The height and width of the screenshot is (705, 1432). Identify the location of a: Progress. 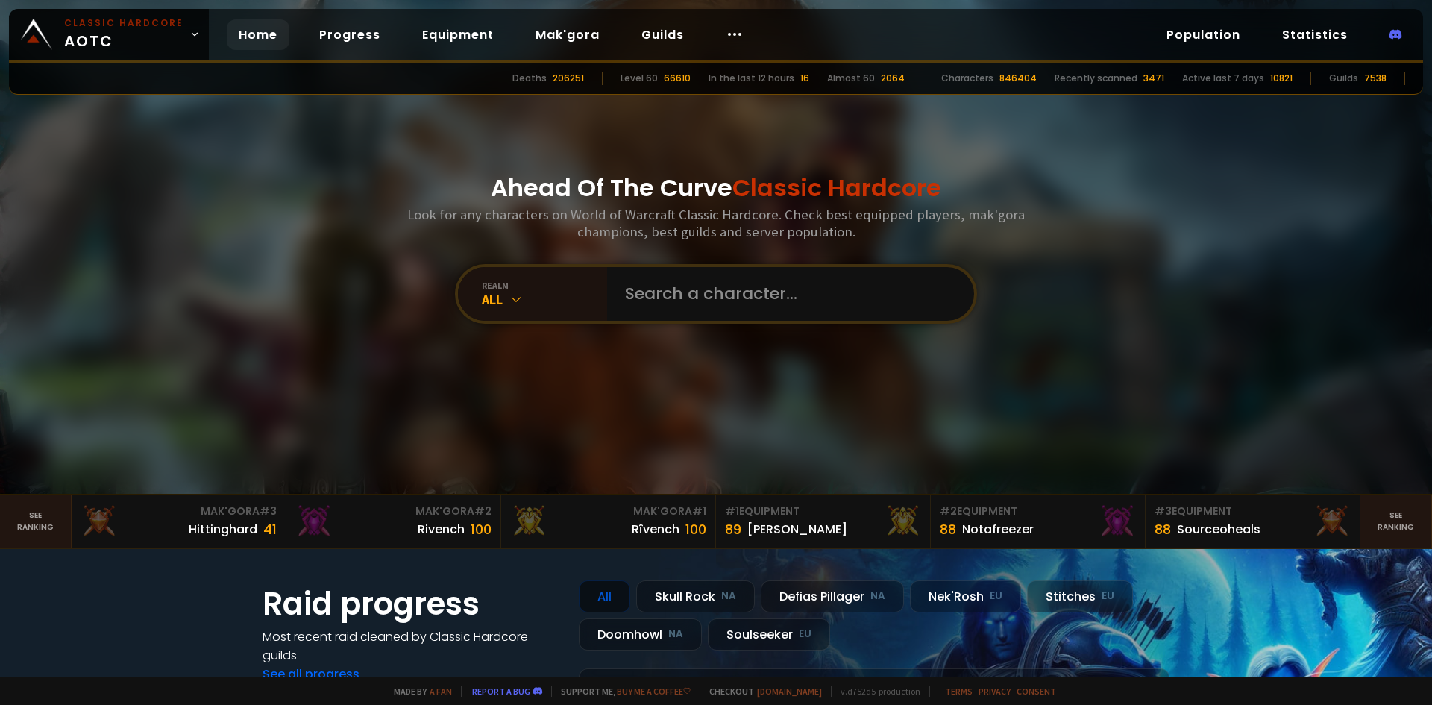
(350, 34).